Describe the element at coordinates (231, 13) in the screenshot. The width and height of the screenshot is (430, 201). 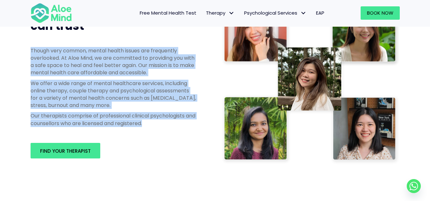
I see `span: Therapy: submenu` at that location.